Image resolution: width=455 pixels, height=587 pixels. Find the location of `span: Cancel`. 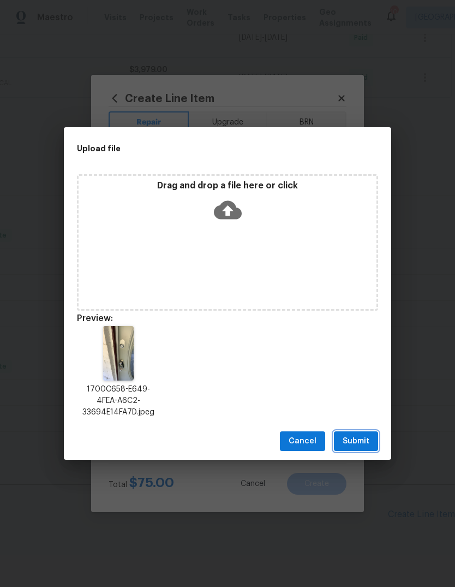

span: Cancel is located at coordinates (302, 441).